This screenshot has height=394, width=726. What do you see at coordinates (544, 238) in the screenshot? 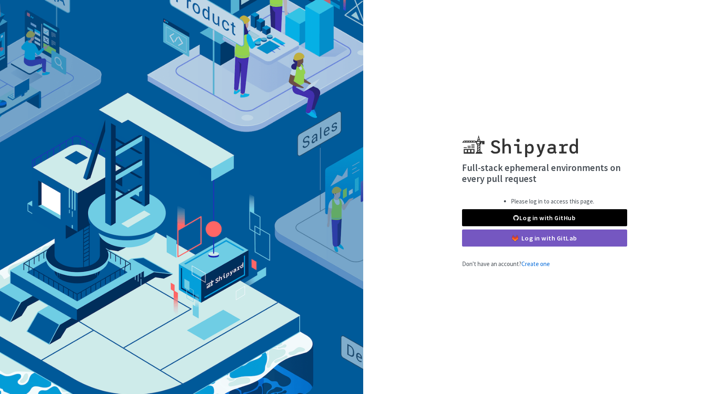
I see `a: Log in with GitLab` at bounding box center [544, 238].